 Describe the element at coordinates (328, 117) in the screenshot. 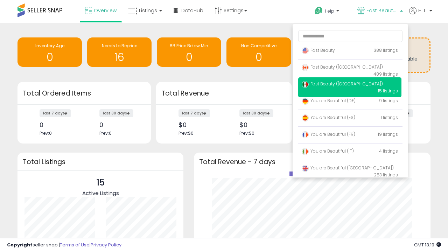

I see `span: You are Beautiful (ES)` at that location.